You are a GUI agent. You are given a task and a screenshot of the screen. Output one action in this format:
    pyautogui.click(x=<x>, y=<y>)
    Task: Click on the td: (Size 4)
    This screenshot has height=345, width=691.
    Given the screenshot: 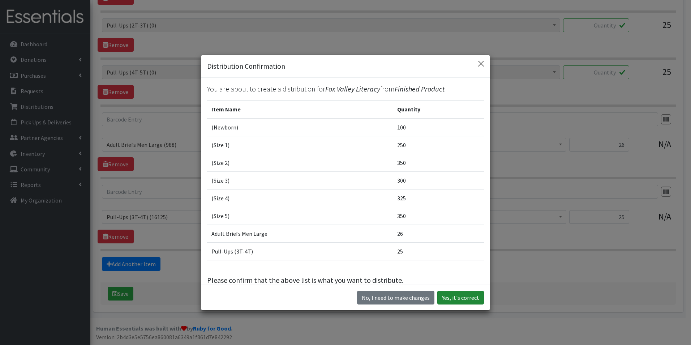 What is the action you would take?
    pyautogui.click(x=300, y=198)
    